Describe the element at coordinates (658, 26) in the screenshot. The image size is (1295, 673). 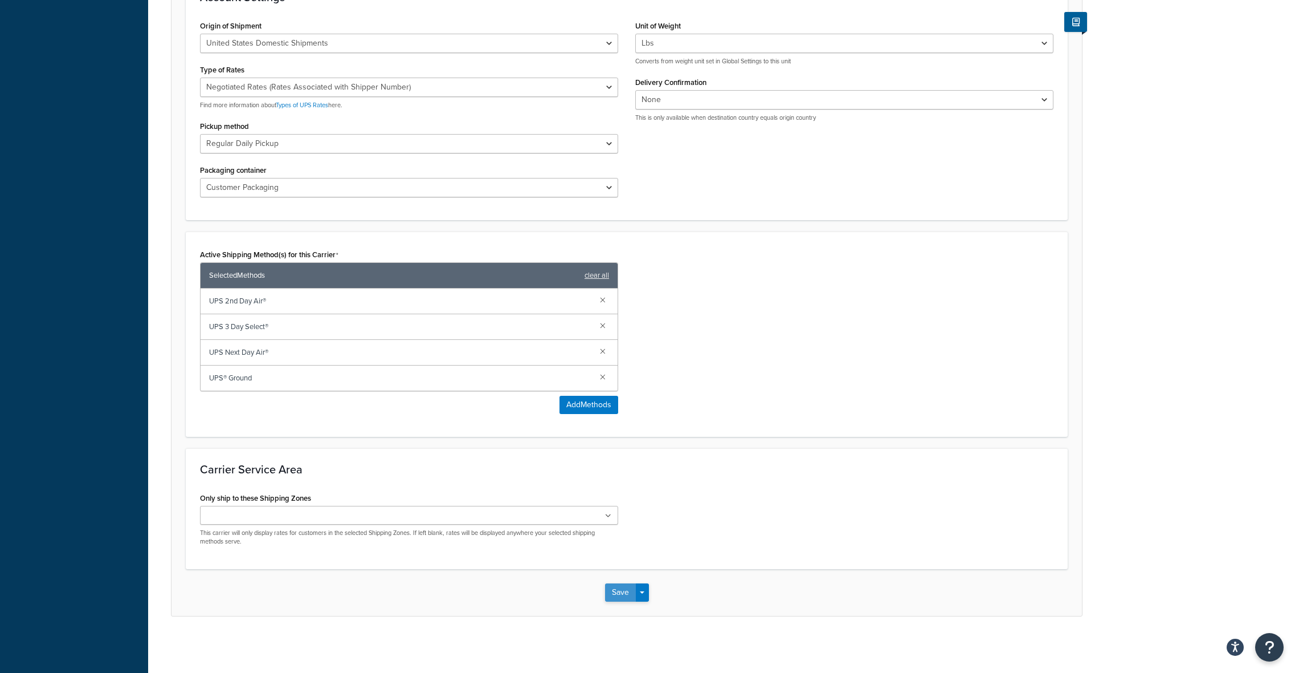
I see `label: Unit of Weight` at that location.